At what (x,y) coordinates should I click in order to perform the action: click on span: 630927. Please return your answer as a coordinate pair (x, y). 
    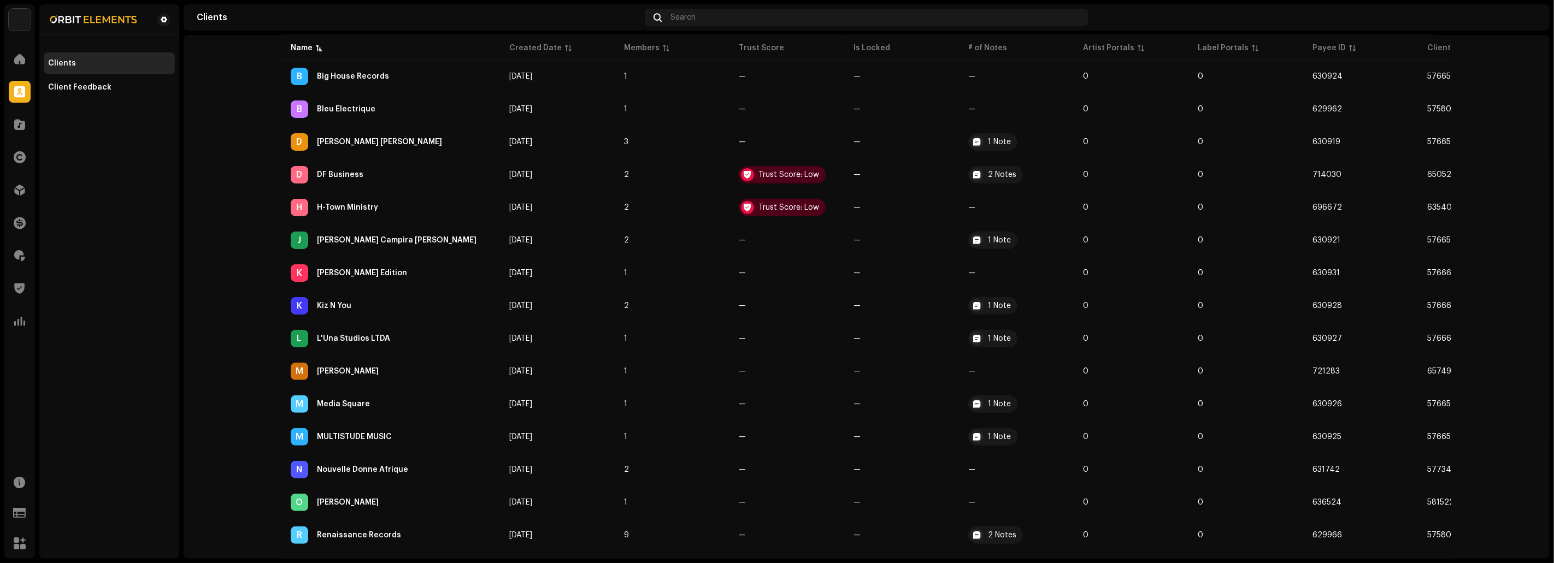
    Looking at the image, I should click on (1327, 339).